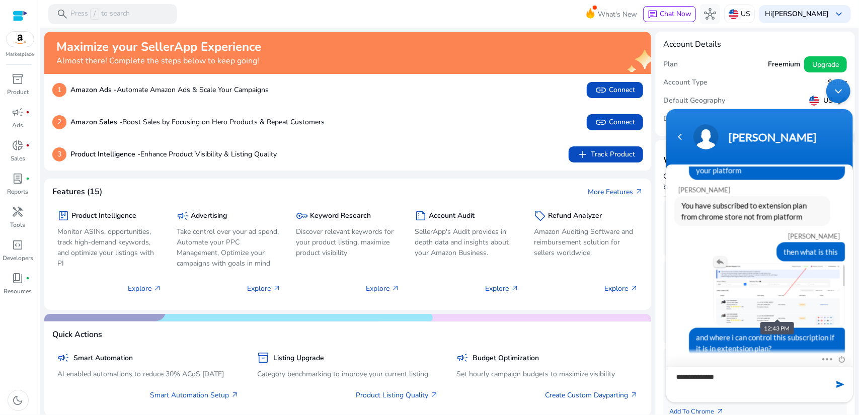  What do you see at coordinates (675, 14) in the screenshot?
I see `span: Chat Now` at bounding box center [675, 14].